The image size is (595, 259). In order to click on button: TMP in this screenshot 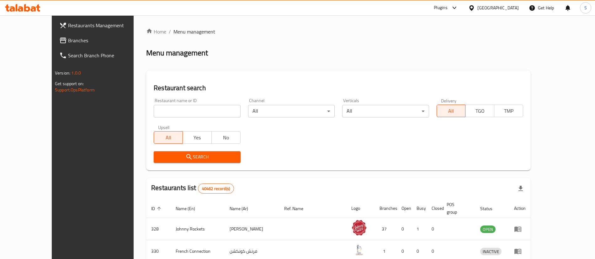, I will do `click(508, 111)`.